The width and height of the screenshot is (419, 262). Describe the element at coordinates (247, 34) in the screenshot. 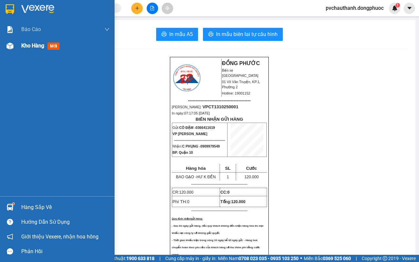

I see `span: In mẫu biên lai tự cấu hình` at that location.